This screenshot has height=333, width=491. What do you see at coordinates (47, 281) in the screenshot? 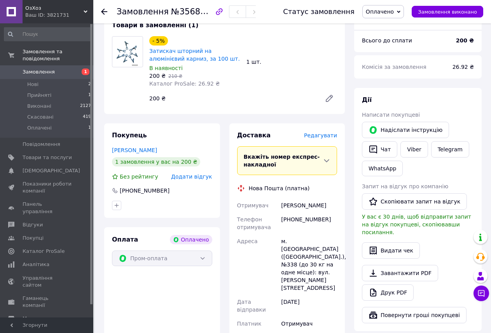
I see `span: Управління сайтом` at bounding box center [47, 281].